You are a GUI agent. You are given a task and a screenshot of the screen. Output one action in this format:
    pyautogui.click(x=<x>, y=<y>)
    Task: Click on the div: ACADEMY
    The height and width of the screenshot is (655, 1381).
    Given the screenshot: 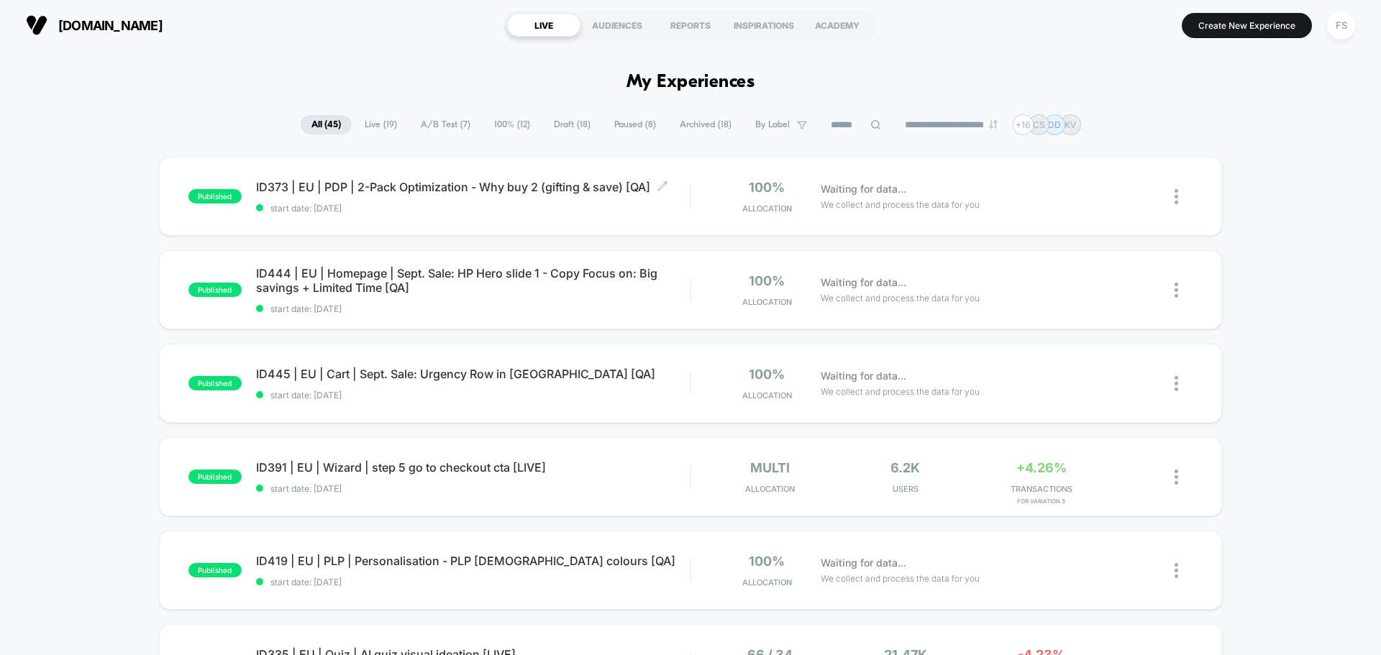 What is the action you would take?
    pyautogui.click(x=837, y=25)
    